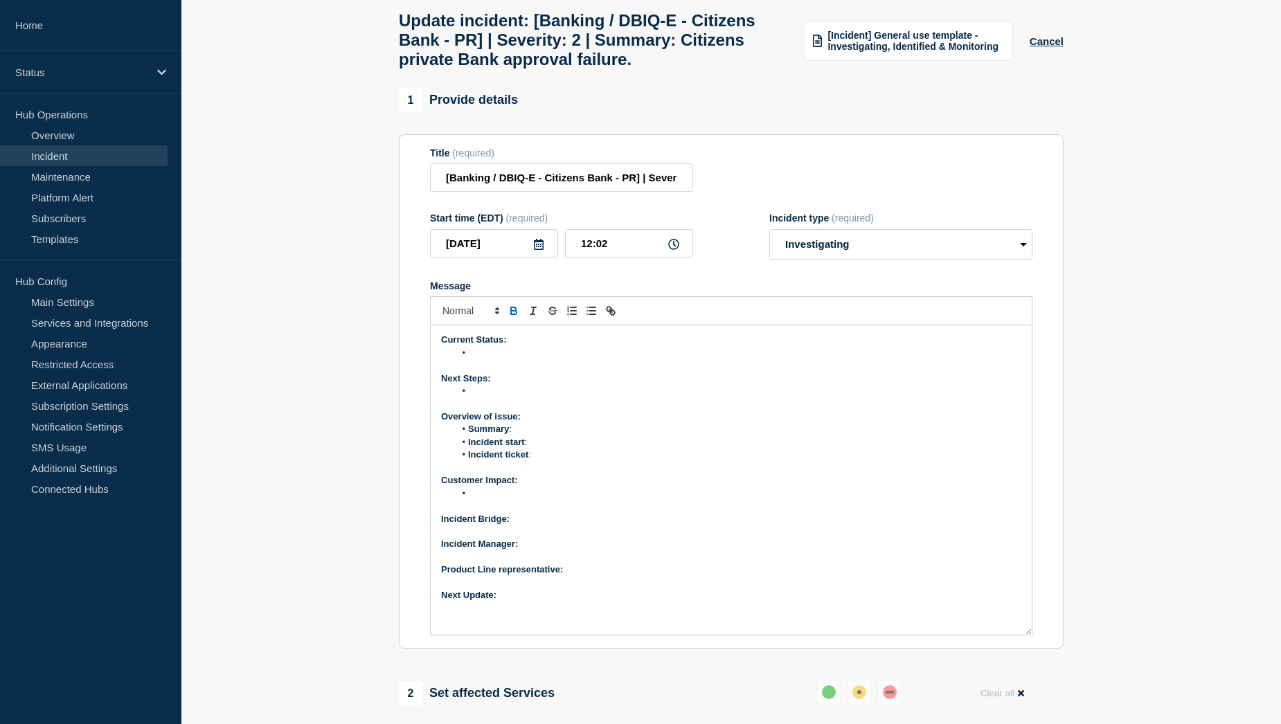  I want to click on div: Provide details, so click(458, 100).